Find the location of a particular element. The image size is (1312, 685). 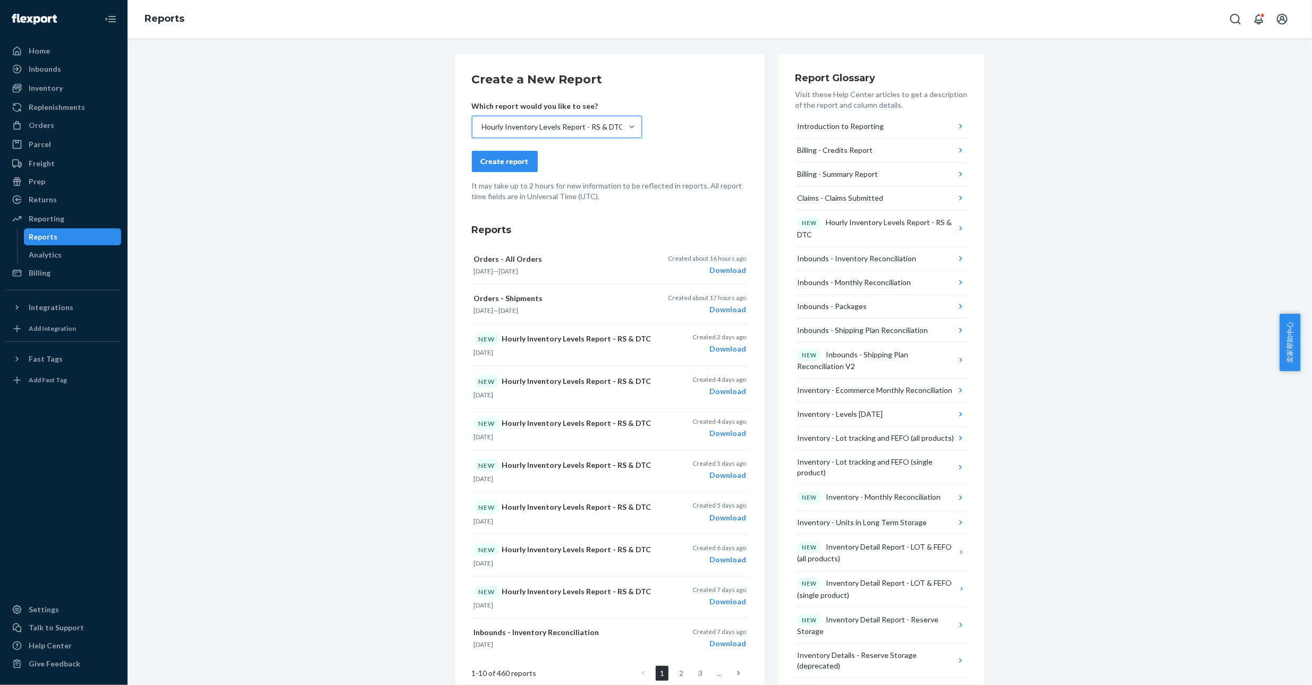

div: Reports is located at coordinates (44, 237).